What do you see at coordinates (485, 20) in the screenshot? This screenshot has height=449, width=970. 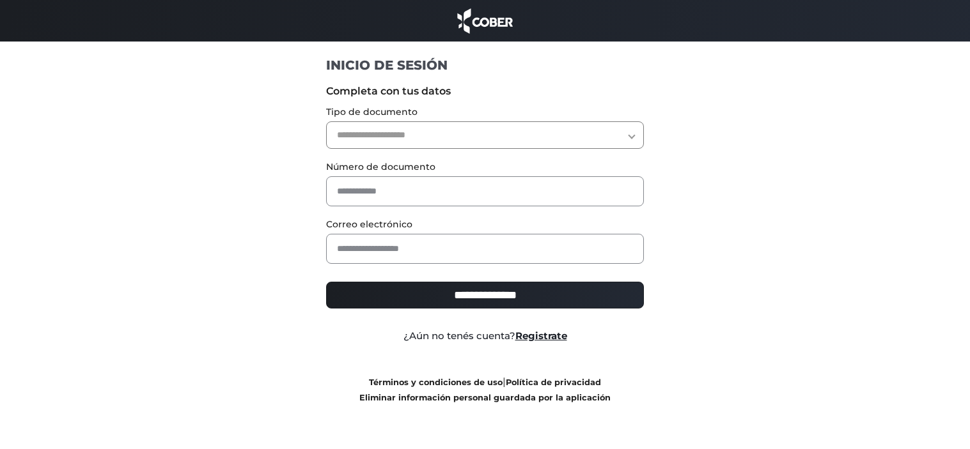 I see `img: cober_marca.png` at bounding box center [485, 20].